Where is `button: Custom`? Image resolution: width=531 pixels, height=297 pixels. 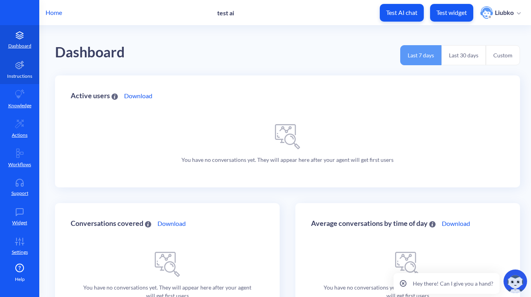
button: Custom is located at coordinates (503, 55).